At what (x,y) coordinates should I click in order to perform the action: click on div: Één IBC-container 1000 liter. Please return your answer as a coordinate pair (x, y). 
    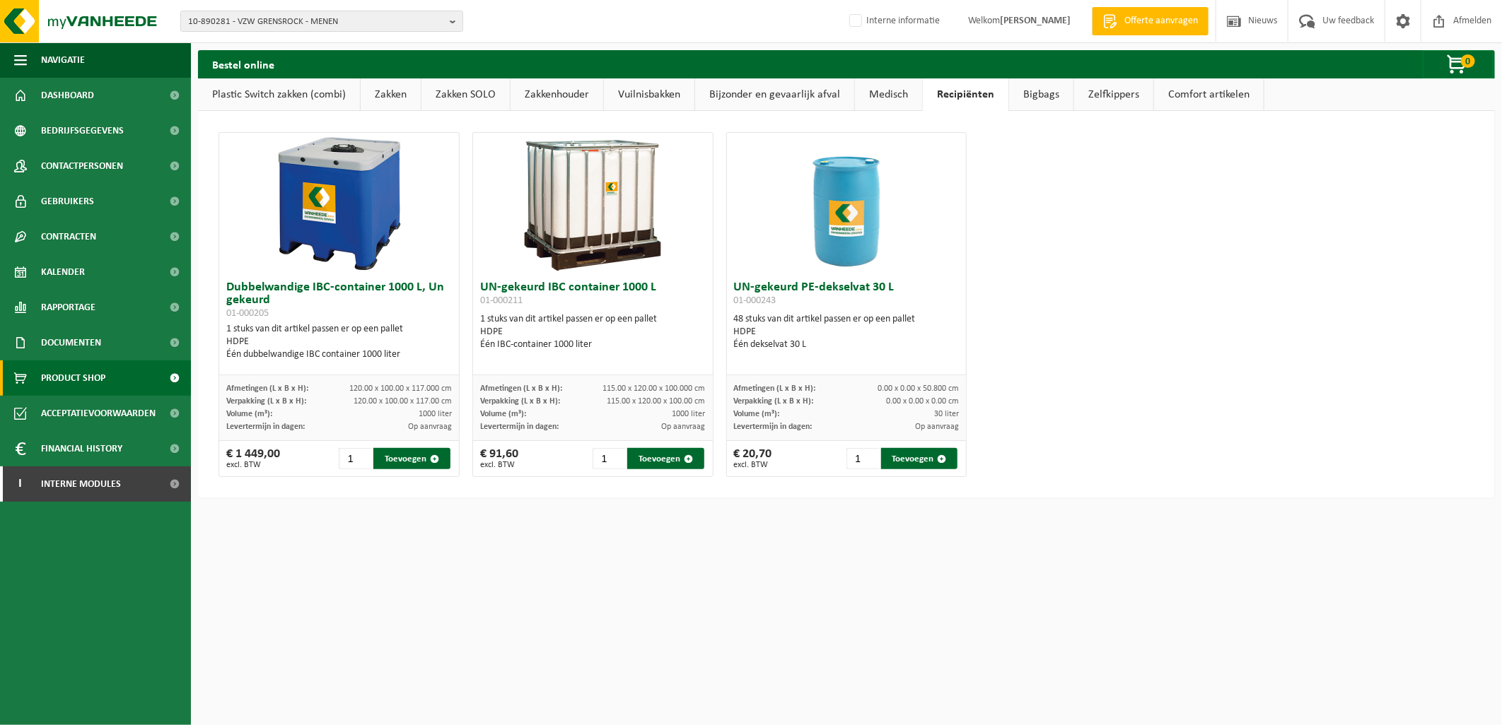
    Looking at the image, I should click on (593, 345).